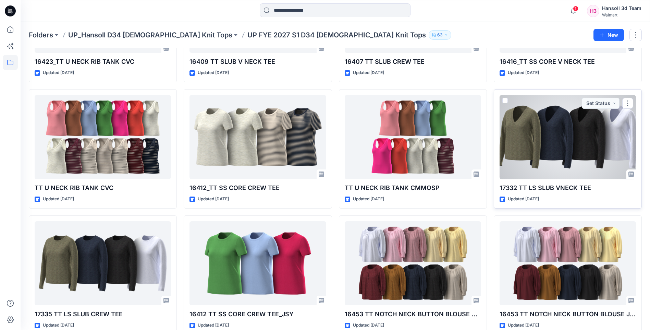  I want to click on p: 16423_TT U NECK RIB TANK CVC, so click(103, 62).